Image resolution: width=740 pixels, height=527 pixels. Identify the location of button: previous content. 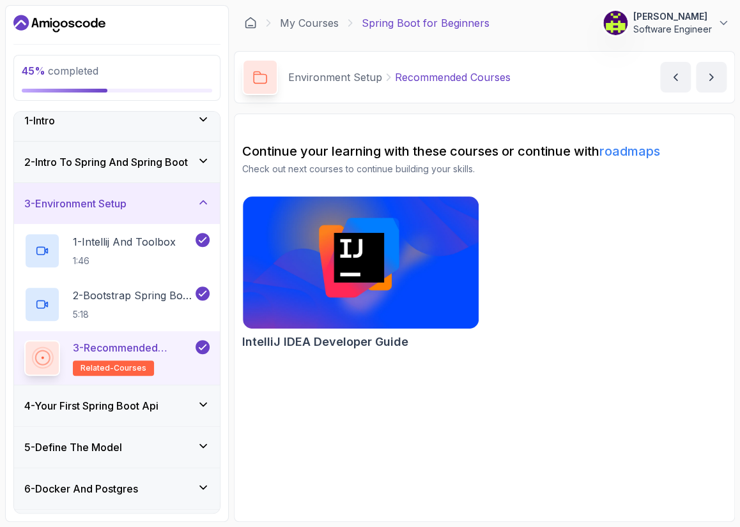
(675, 77).